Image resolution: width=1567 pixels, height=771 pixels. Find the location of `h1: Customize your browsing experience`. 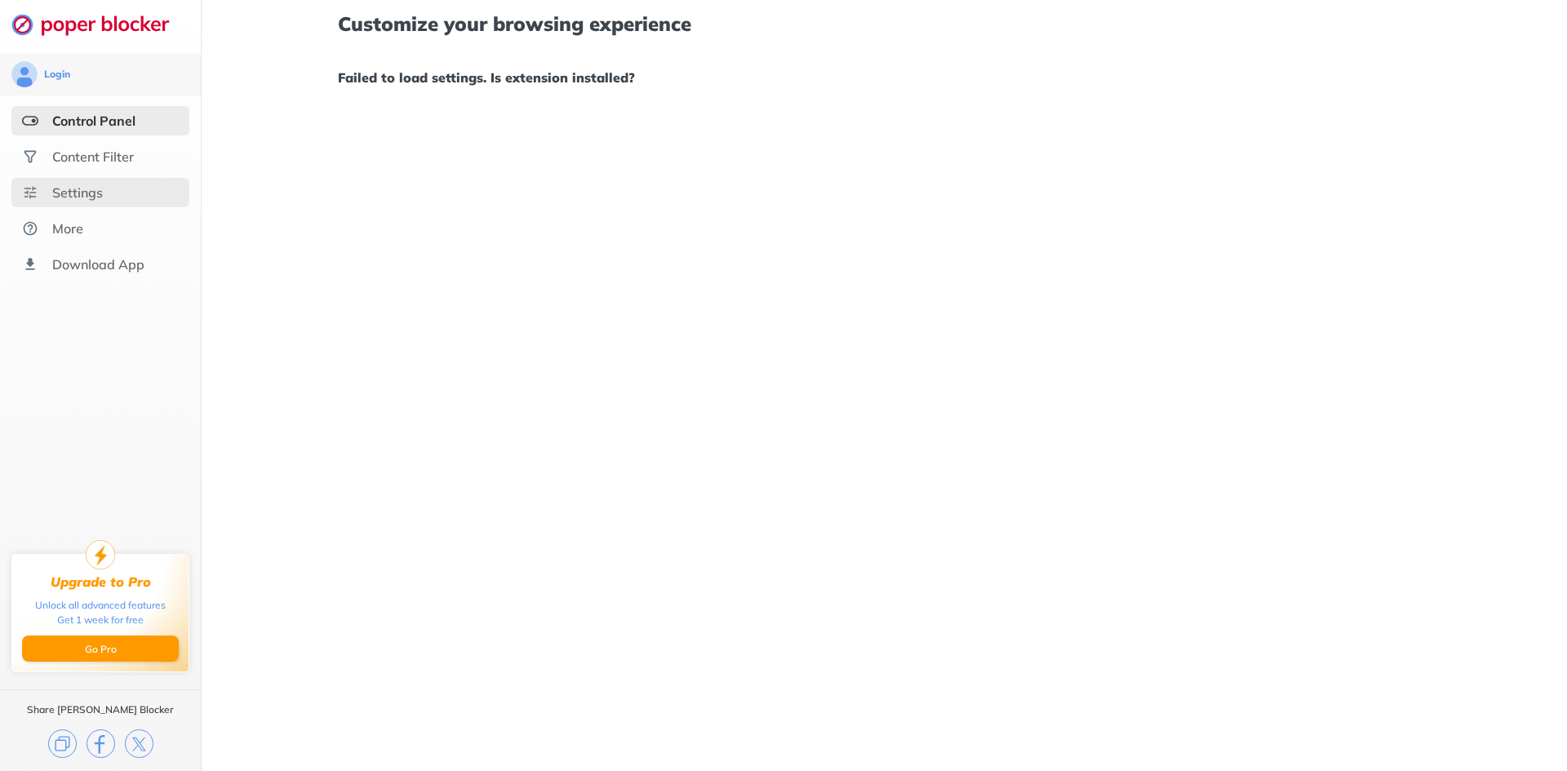

h1: Customize your browsing experience is located at coordinates (884, 24).